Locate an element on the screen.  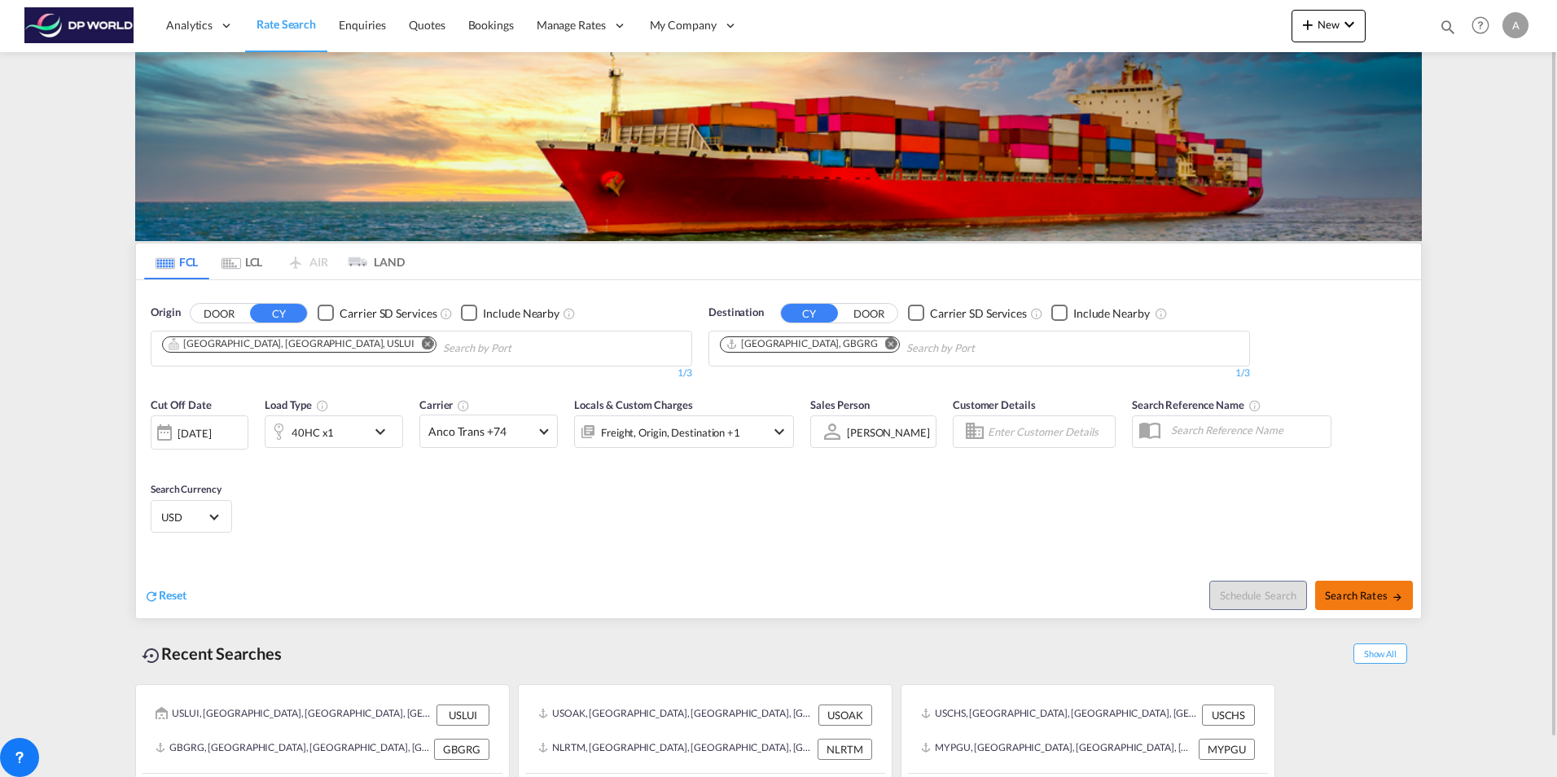
div: Freight Origin Destination Factory Stuffing is located at coordinates (670, 432).